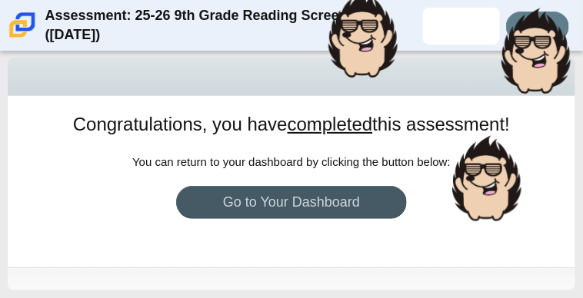  What do you see at coordinates (22, 36) in the screenshot?
I see `a: Carmen School of Science & Technology` at bounding box center [22, 36].